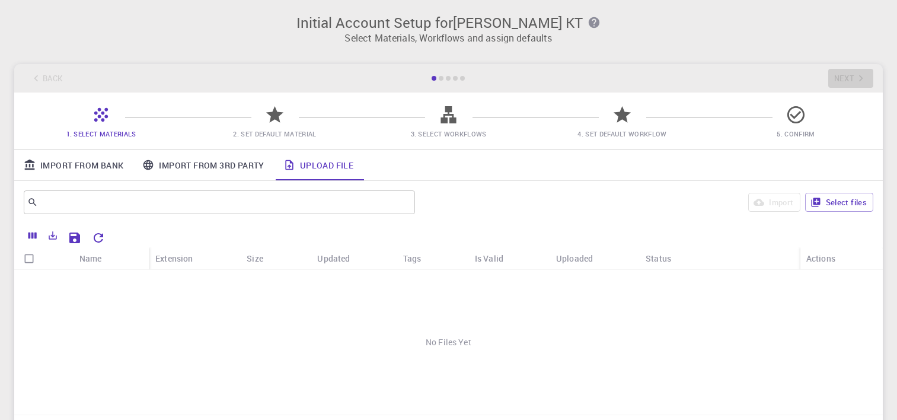 The height and width of the screenshot is (420, 897). What do you see at coordinates (448, 38) in the screenshot?
I see `p: Select Materials, Workflows and assign defaults` at bounding box center [448, 38].